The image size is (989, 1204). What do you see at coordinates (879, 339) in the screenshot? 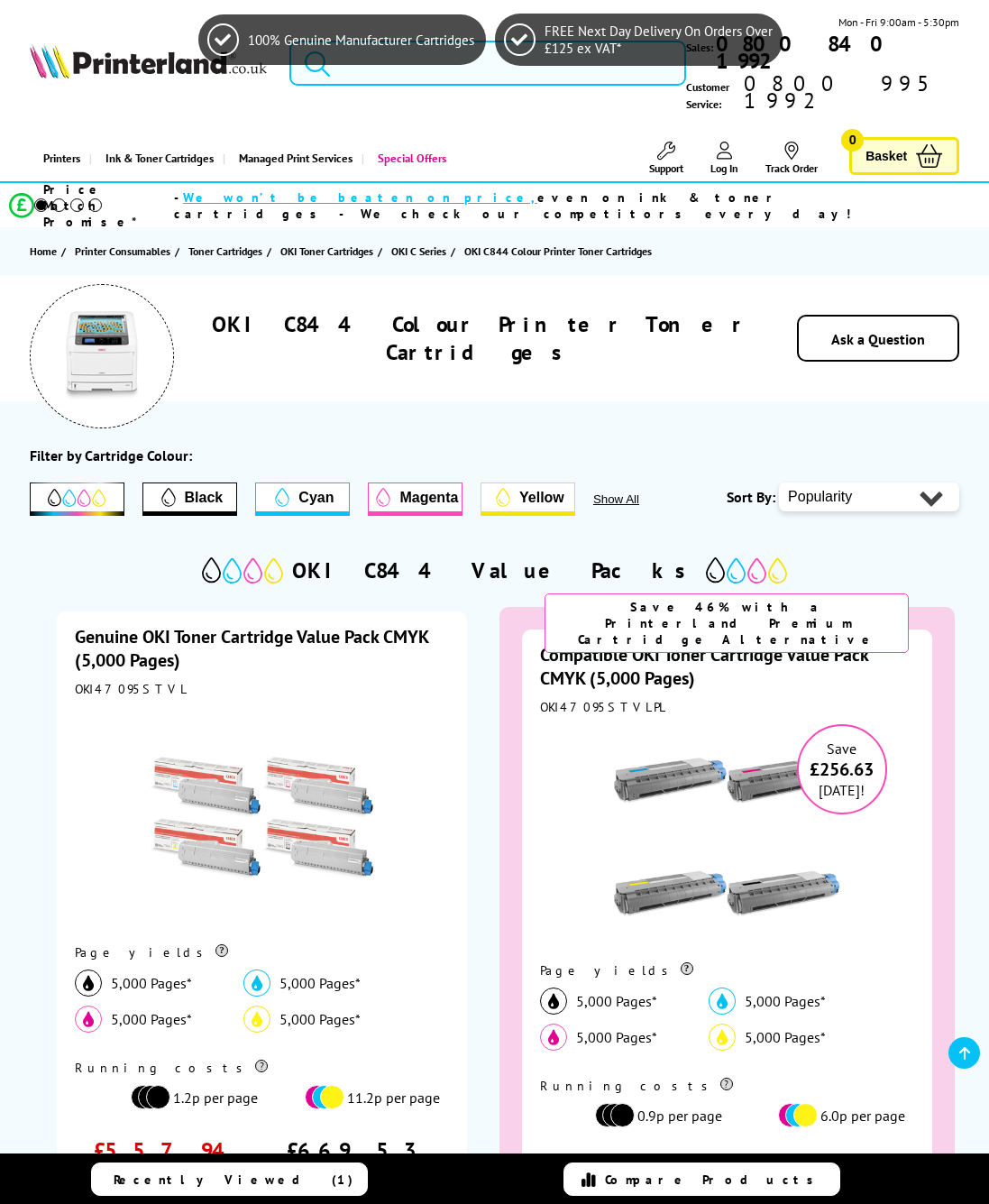
I see `a: Ask a Question` at bounding box center [879, 339].